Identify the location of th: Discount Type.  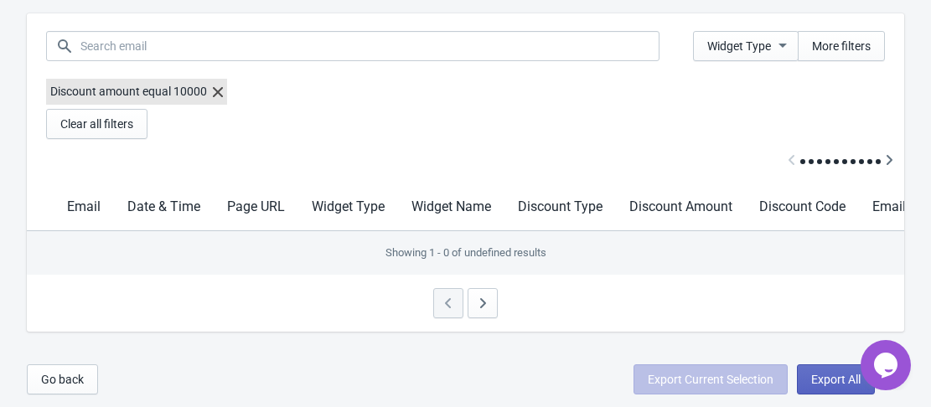
(559, 207).